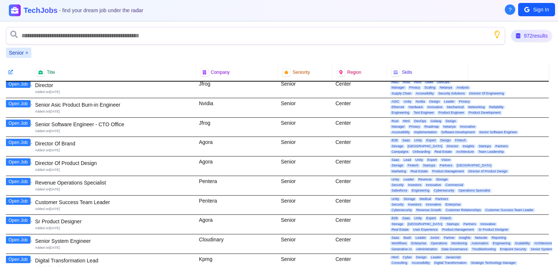 The image size is (558, 272). What do you see at coordinates (114, 261) in the screenshot?
I see `div: Digital Transformation Lead` at bounding box center [114, 261].